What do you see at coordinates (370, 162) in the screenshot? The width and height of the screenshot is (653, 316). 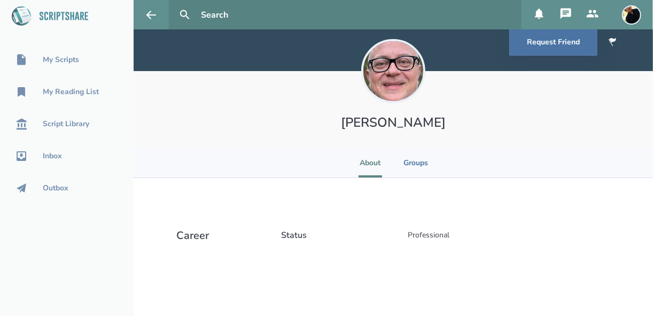 I see `li: About` at bounding box center [370, 162].